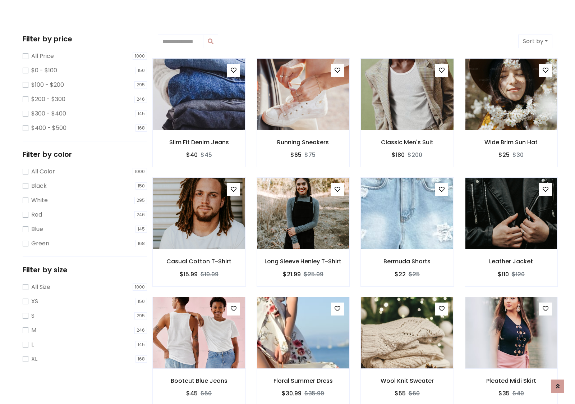 This screenshot has width=575, height=404. Describe the element at coordinates (292, 274) in the screenshot. I see `h6: $21.99` at that location.